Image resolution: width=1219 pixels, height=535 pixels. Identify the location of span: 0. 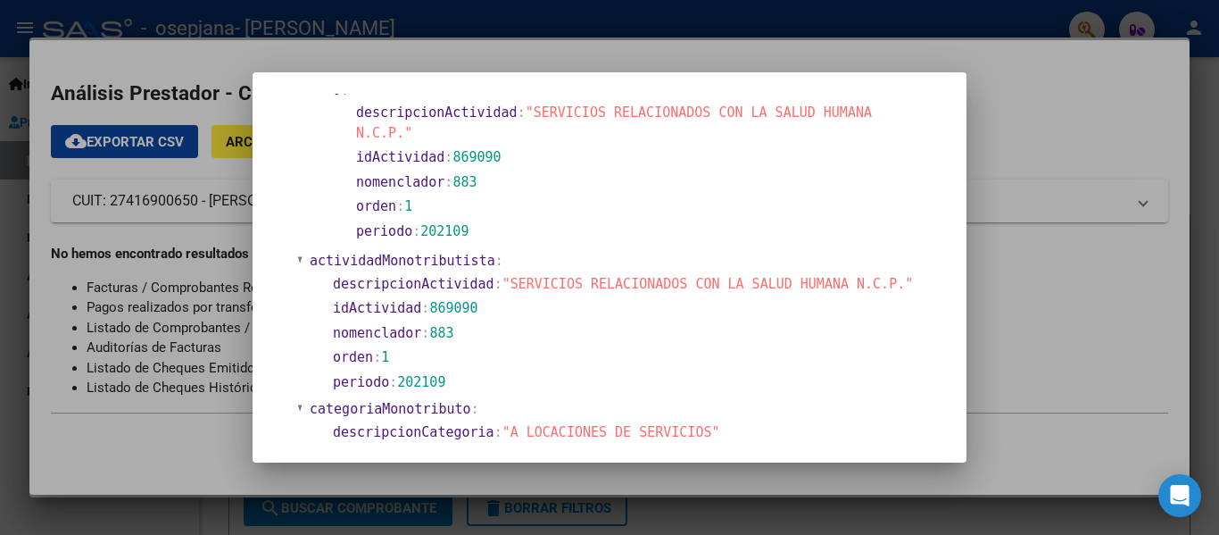
(337, 90).